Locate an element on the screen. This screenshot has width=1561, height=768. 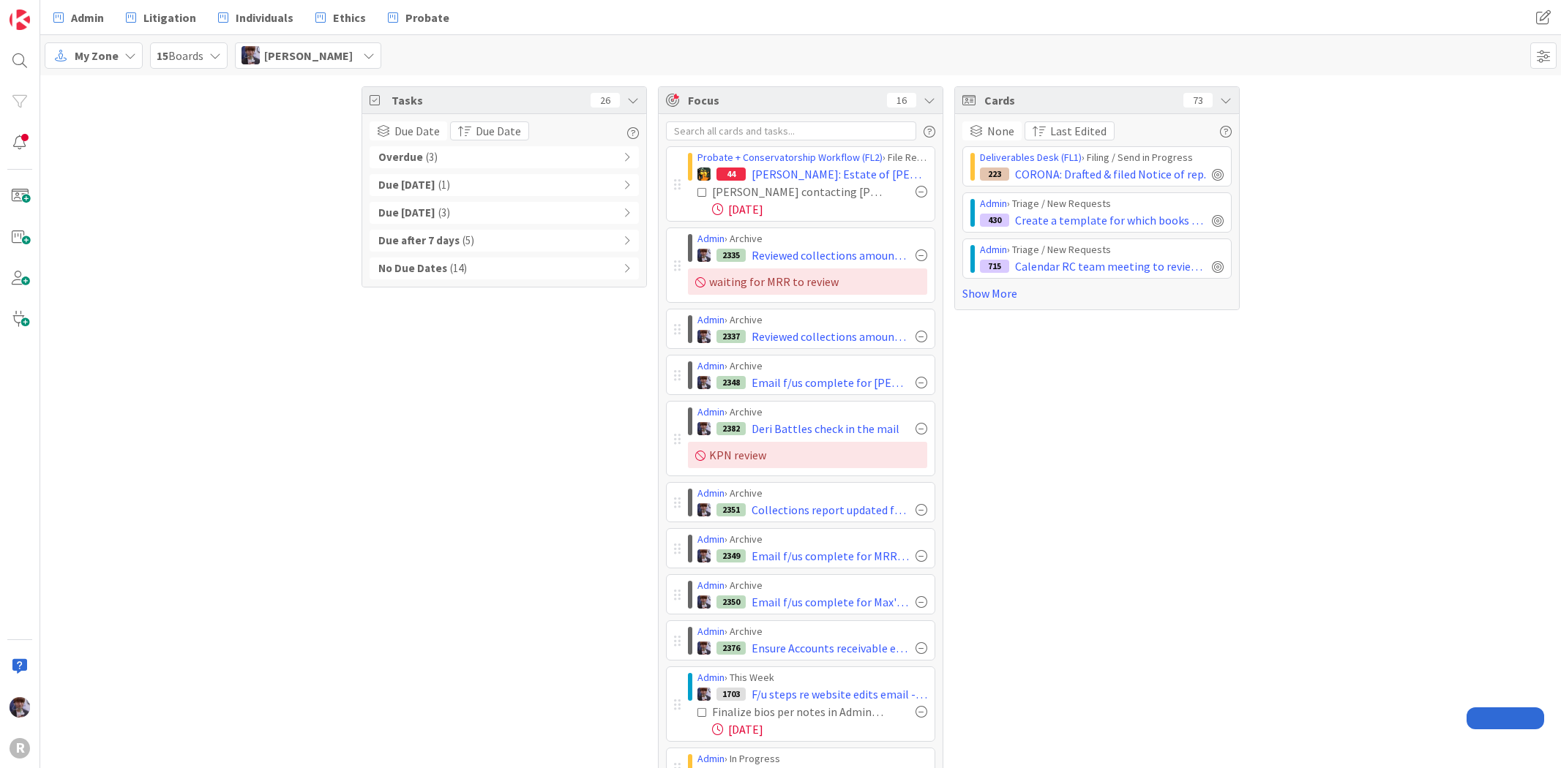
span: Cards is located at coordinates (1080, 100).